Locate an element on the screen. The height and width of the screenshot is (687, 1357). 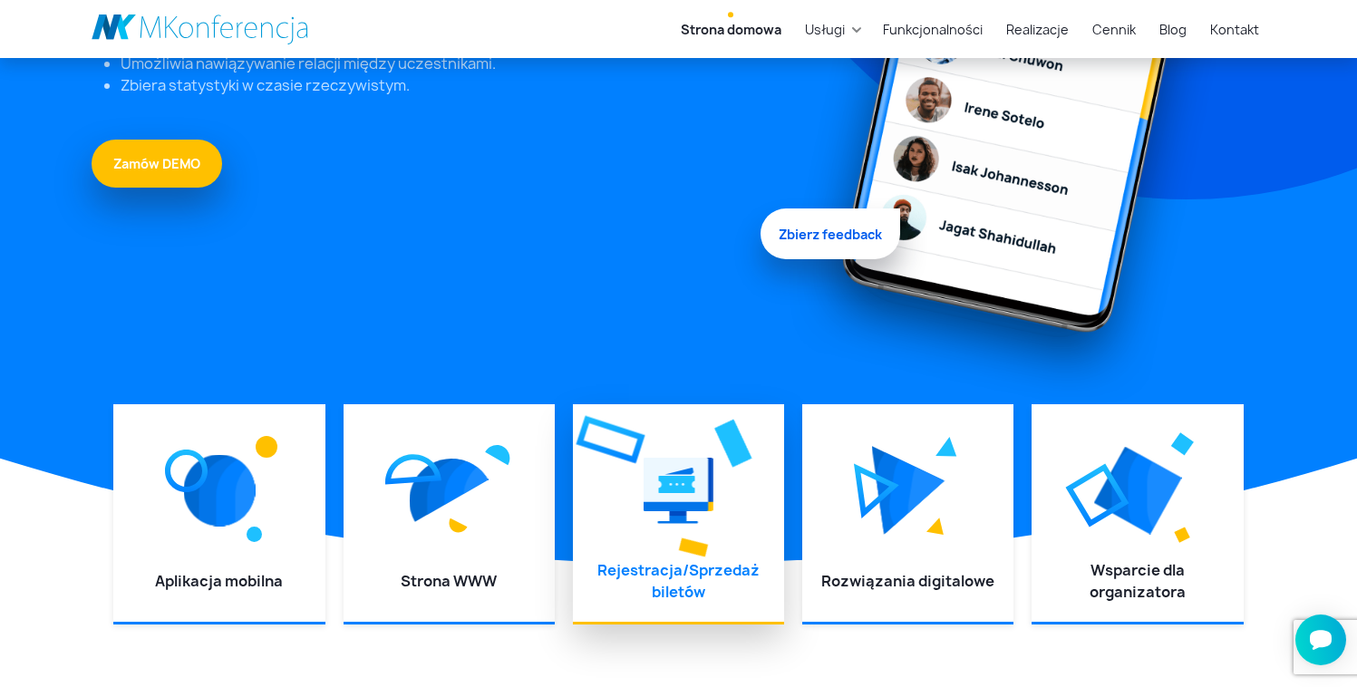
a: Zamów DEMO is located at coordinates (157, 163).